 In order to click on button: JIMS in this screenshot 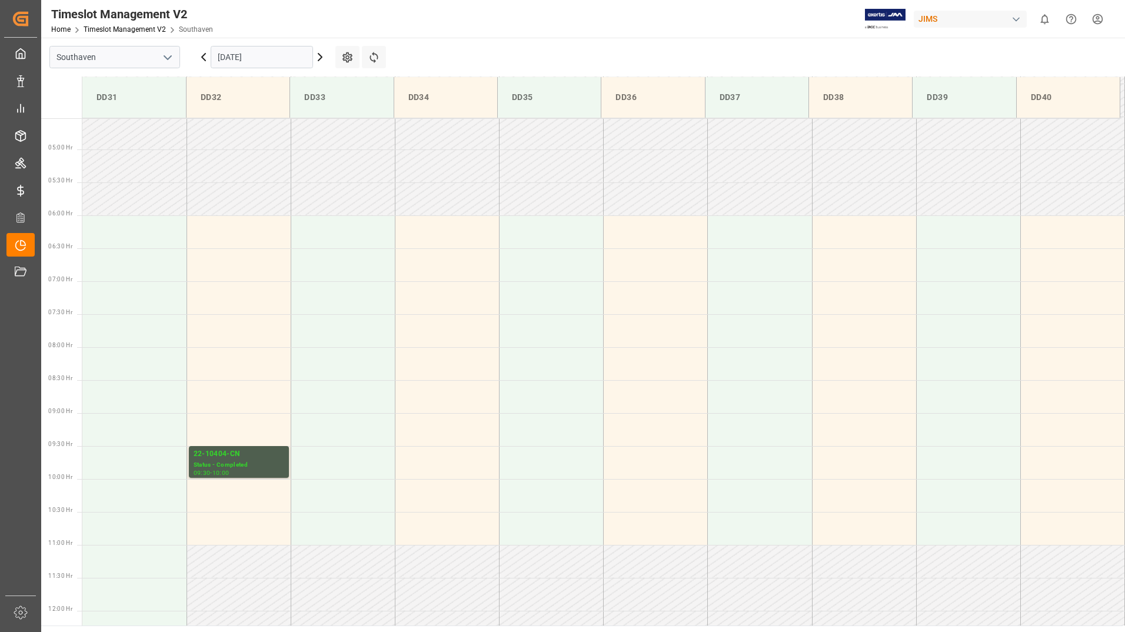, I will do `click(973, 19)`.